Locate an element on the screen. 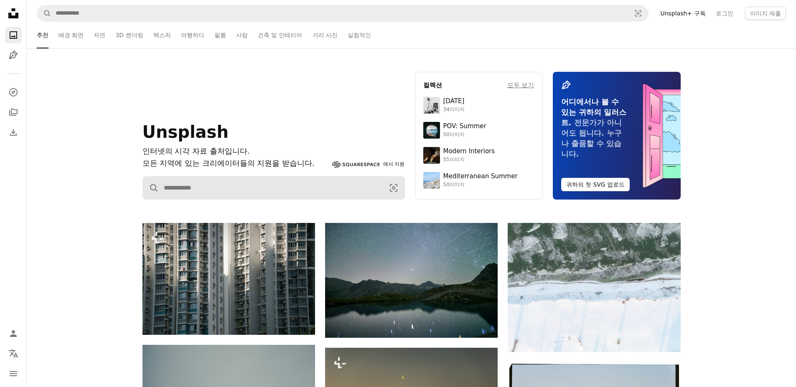 The width and height of the screenshot is (796, 387). div: Modern Interiors is located at coordinates (469, 152).